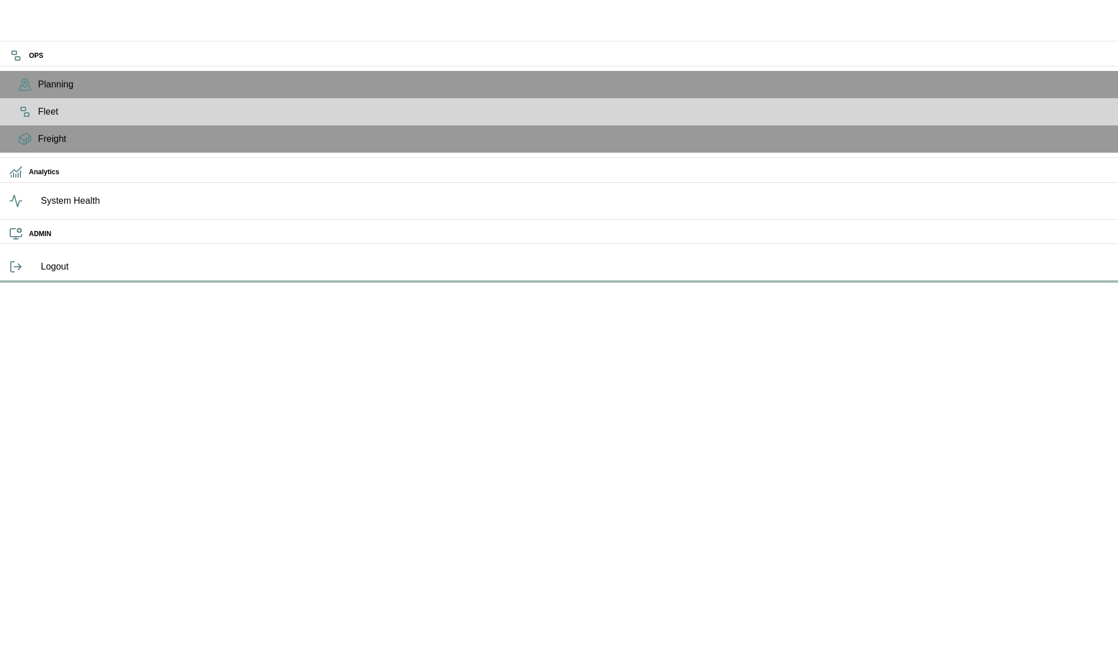 The width and height of the screenshot is (1118, 647). Describe the element at coordinates (575, 267) in the screenshot. I see `span: Logout` at that location.